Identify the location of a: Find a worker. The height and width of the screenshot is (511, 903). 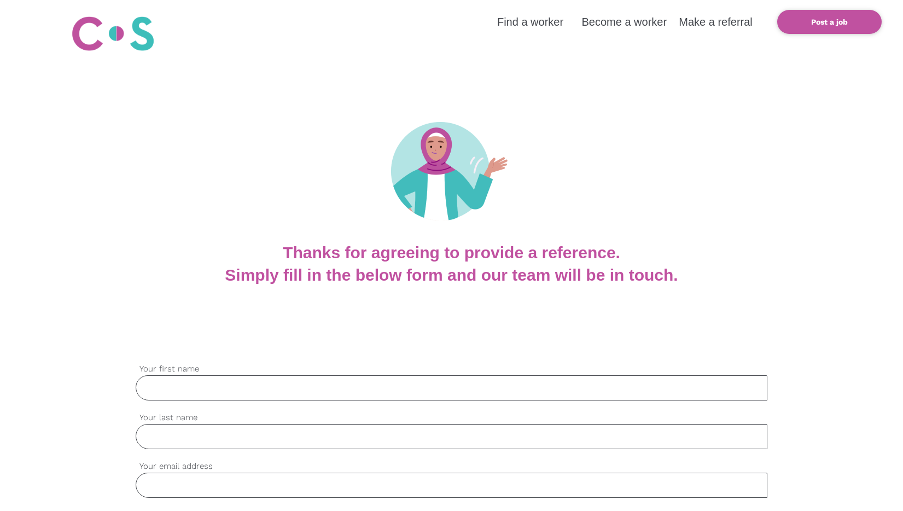
(530, 22).